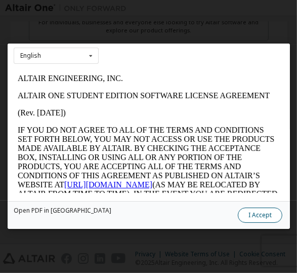 Image resolution: width=297 pixels, height=273 pixels. I want to click on p: ALTAIR ONE STUDENT EDITION SOFTWARE LICENSE AGREEMENT, so click(135, 26).